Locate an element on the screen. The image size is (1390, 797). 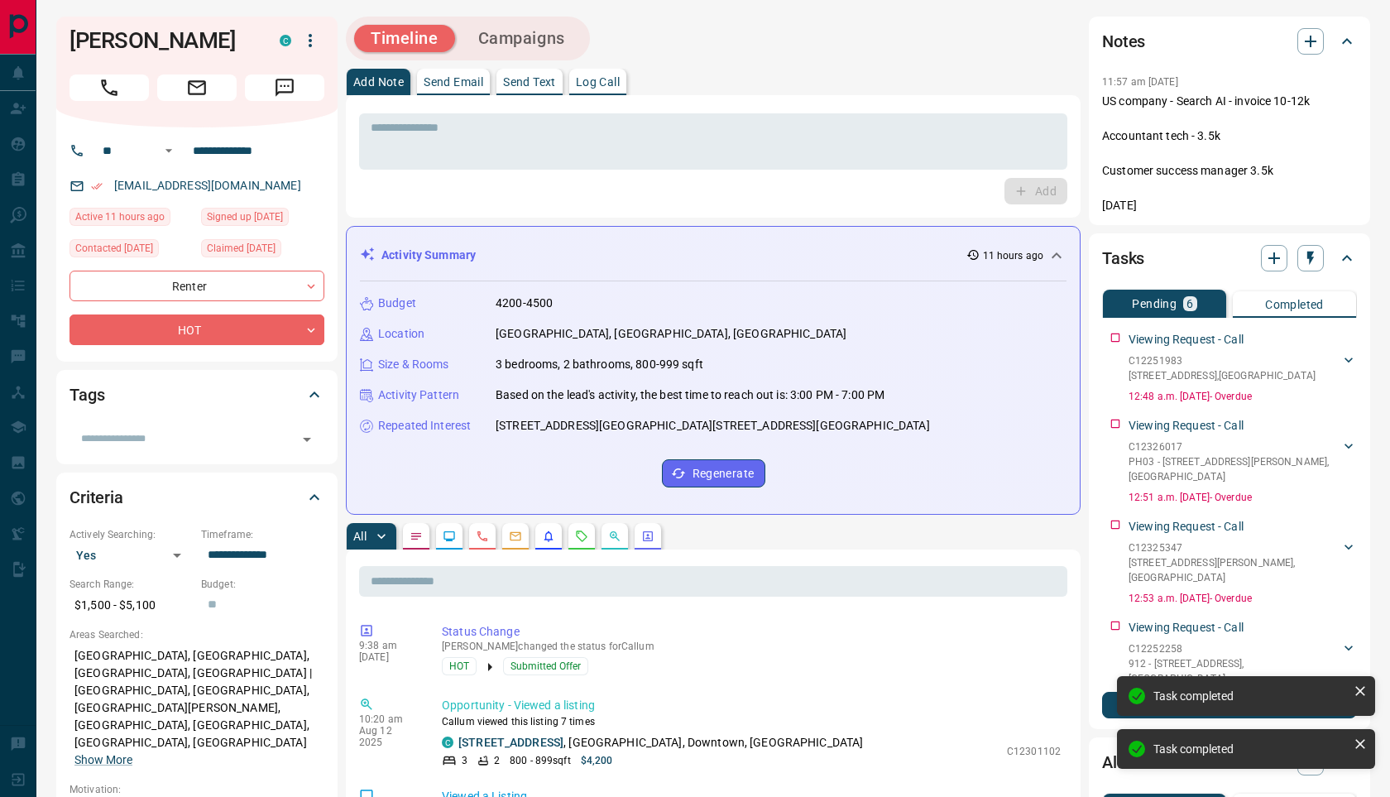
p: Motivation: is located at coordinates (197, 789).